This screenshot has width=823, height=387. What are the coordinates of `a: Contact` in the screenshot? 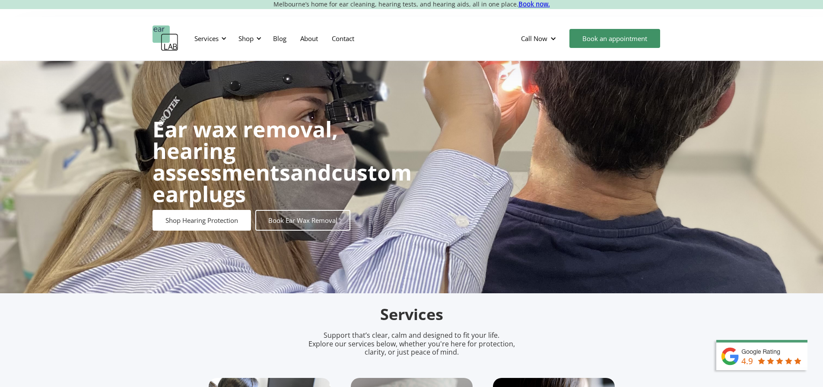 It's located at (343, 38).